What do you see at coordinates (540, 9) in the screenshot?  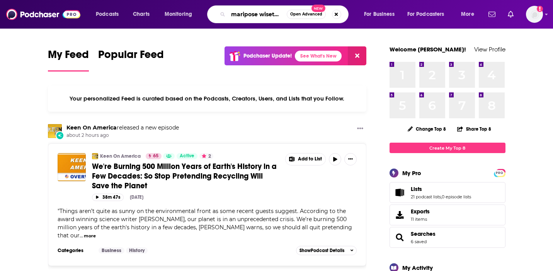 I see `svg: Add a profile image` at bounding box center [540, 9].